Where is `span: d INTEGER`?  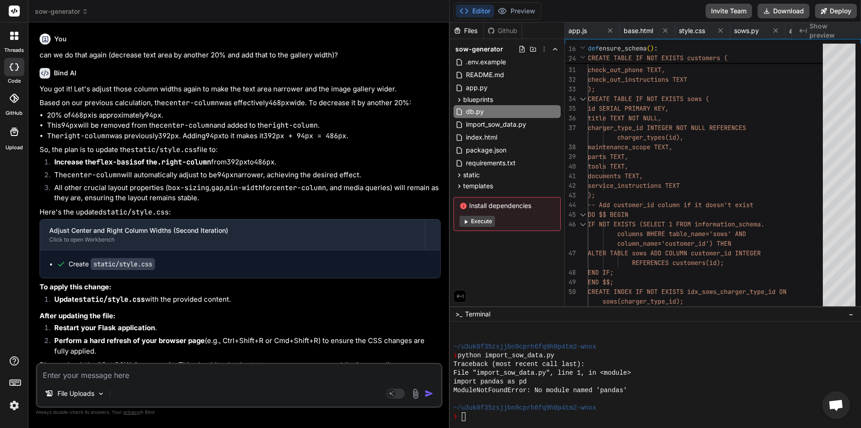 span: d INTEGER is located at coordinates (744, 253).